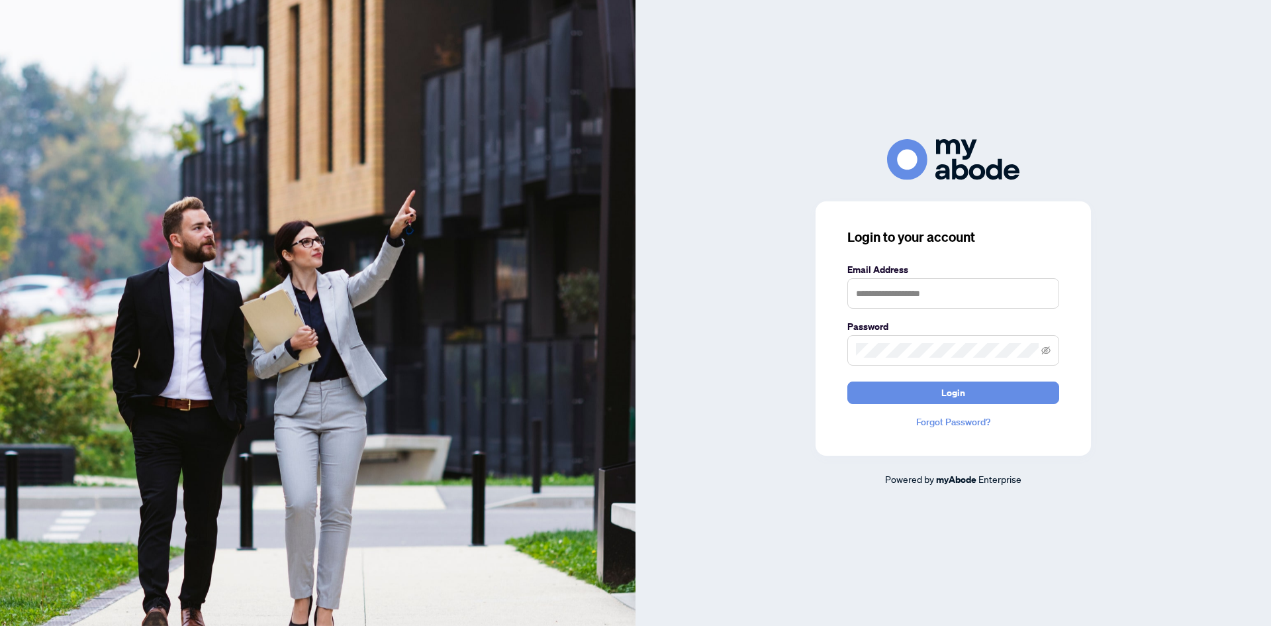 This screenshot has width=1271, height=626. I want to click on span: eye-invisible, so click(1046, 350).